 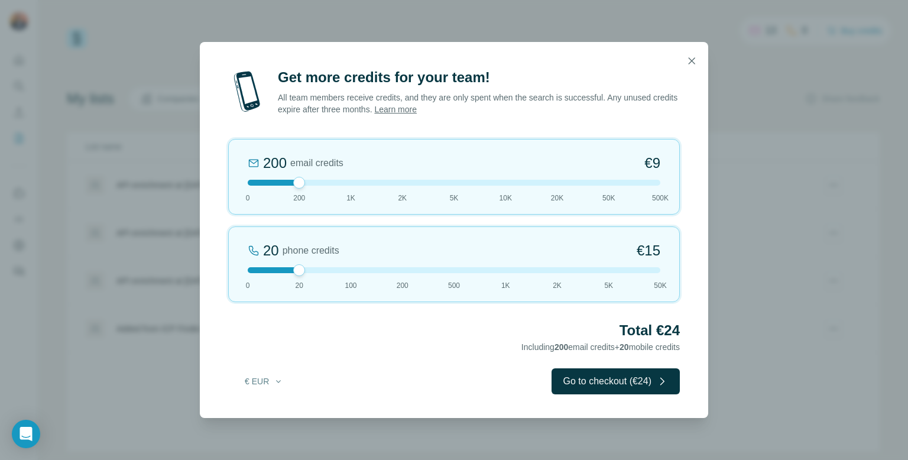 What do you see at coordinates (275, 163) in the screenshot?
I see `div: 200` at bounding box center [275, 163].